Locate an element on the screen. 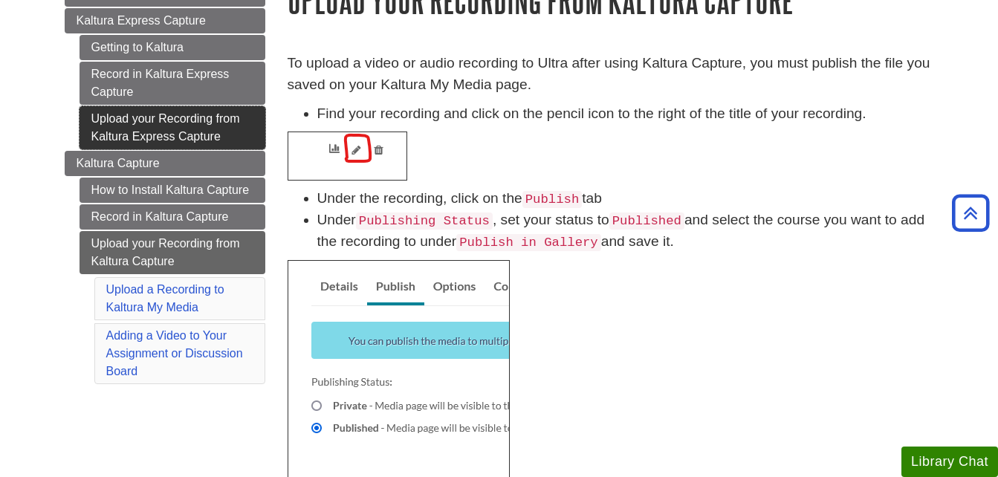 Image resolution: width=998 pixels, height=477 pixels. a: Upload your Recording from Kaltura Capture is located at coordinates (172, 253).